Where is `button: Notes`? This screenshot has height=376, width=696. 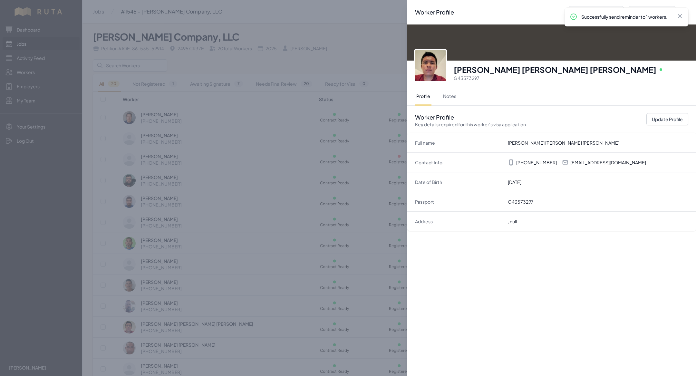 button: Notes is located at coordinates (449, 97).